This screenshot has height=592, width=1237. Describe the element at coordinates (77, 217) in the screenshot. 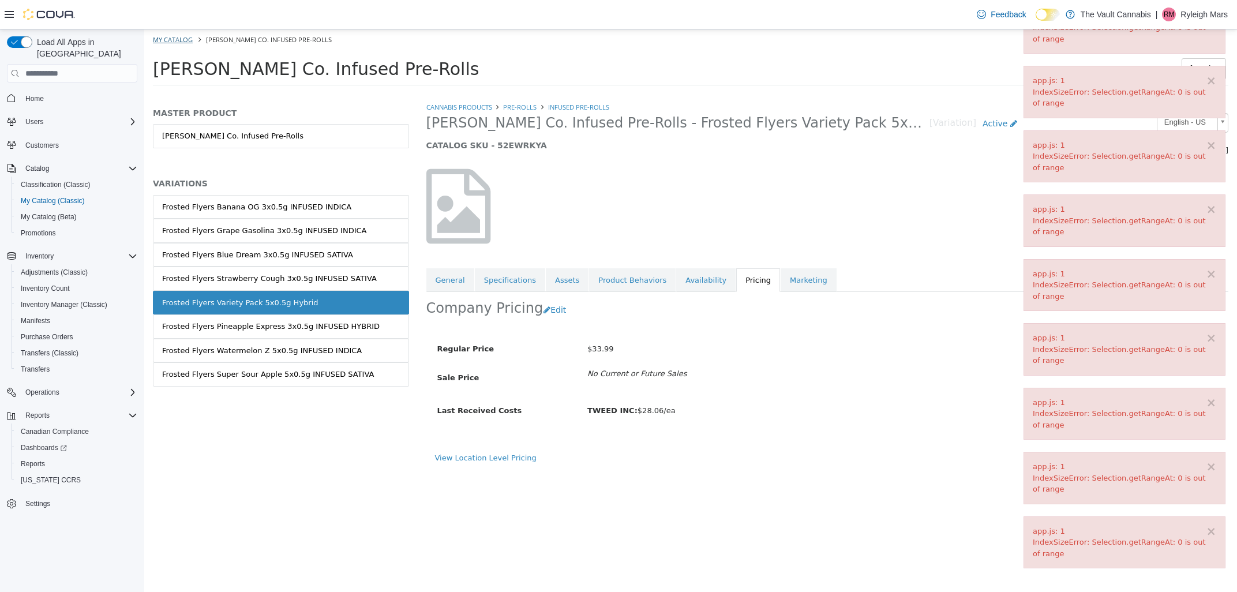

I see `button: My Catalog (Beta)` at that location.